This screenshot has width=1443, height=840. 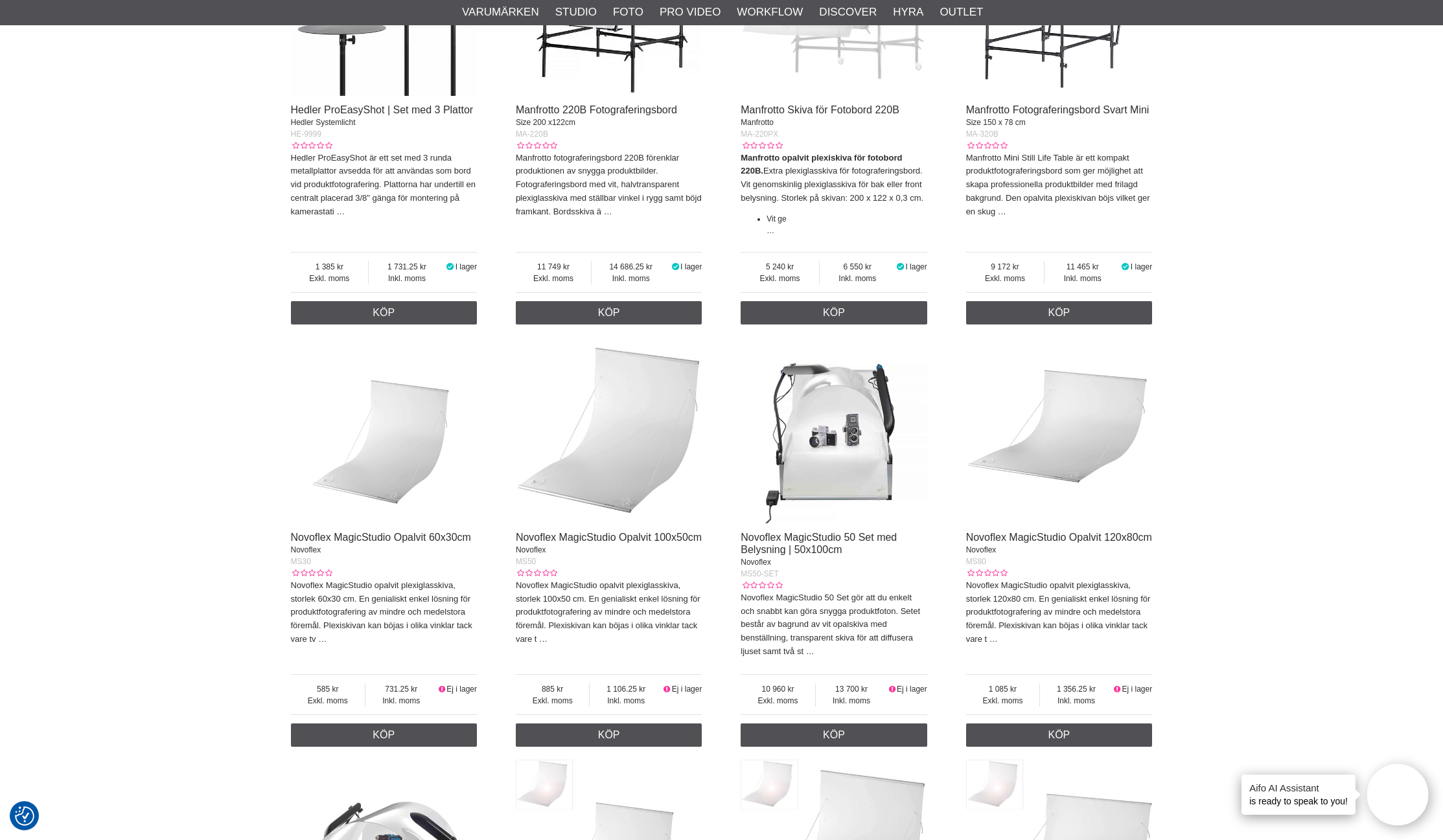 I want to click on a: Novoflex MagicStudio 50 Set med Belysning | 50x100cm, so click(x=819, y=543).